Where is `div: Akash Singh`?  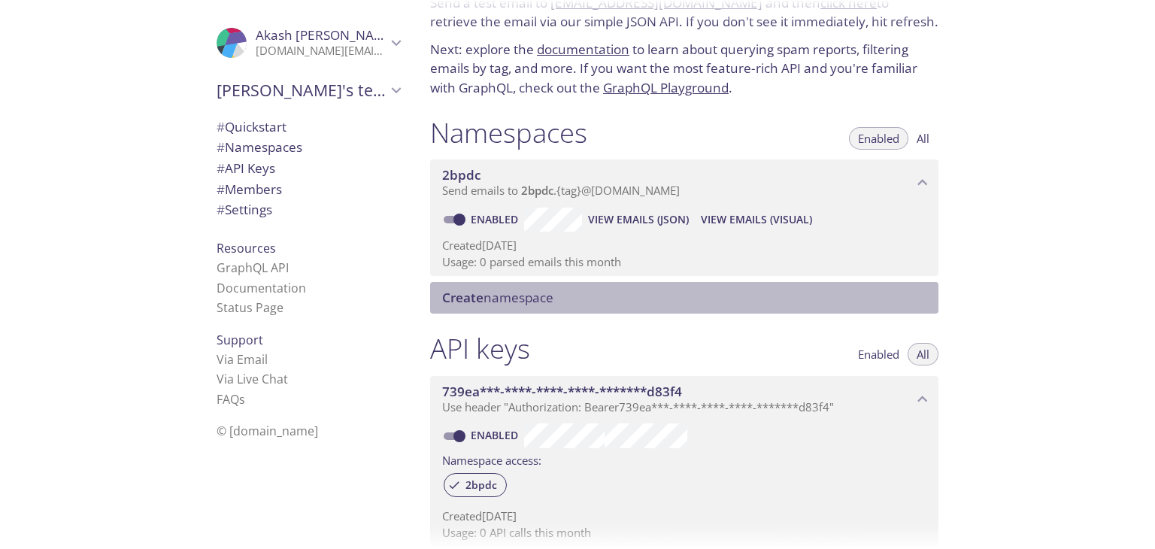
div: Akash Singh is located at coordinates (308, 43).